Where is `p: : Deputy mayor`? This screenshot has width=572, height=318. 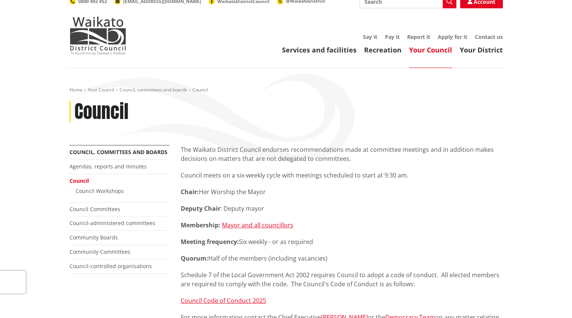 p: : Deputy mayor is located at coordinates (342, 209).